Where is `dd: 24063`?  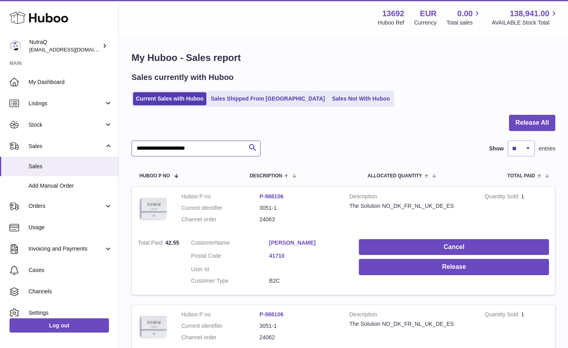
dd: 24063 is located at coordinates (298, 220).